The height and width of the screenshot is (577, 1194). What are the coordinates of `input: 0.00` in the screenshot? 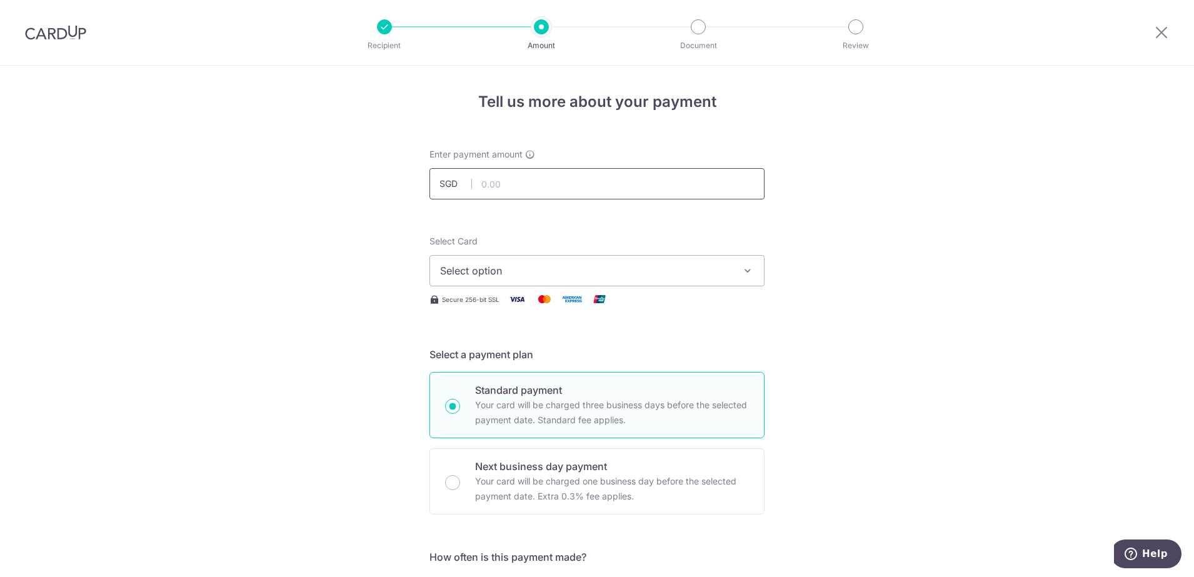 It's located at (597, 184).